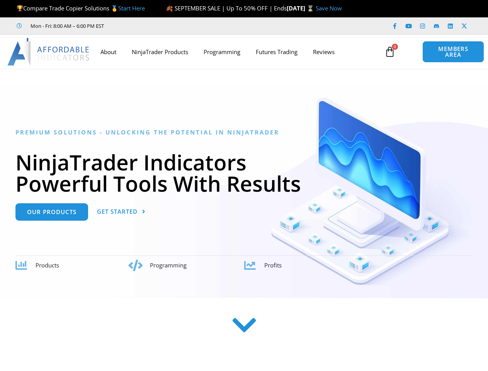  What do you see at coordinates (277, 52) in the screenshot?
I see `a: Futures Trading` at bounding box center [277, 52].